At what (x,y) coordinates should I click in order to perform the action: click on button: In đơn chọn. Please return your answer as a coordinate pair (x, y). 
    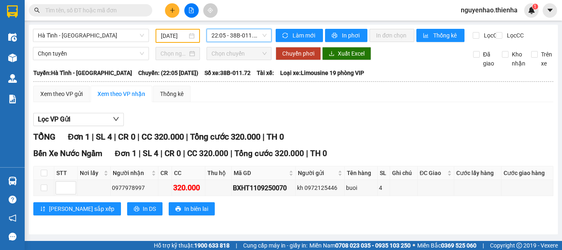
    Looking at the image, I should click on (392, 35).